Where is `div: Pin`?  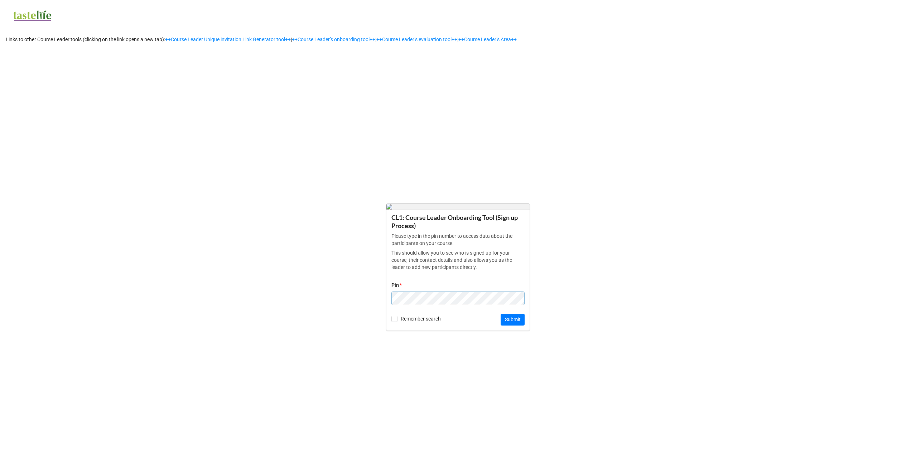 div: Pin is located at coordinates (395, 285).